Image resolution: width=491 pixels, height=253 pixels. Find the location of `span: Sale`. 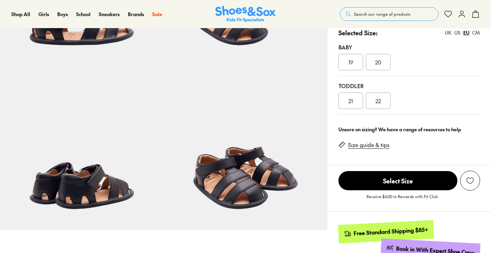

span: Sale is located at coordinates (157, 14).